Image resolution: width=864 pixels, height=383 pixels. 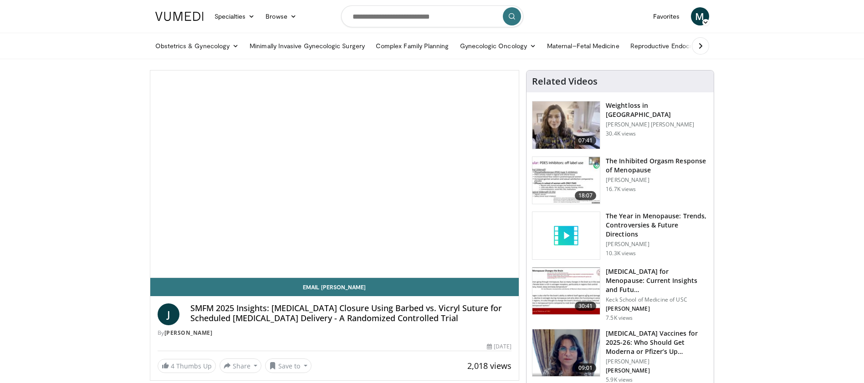 What do you see at coordinates (586, 306) in the screenshot?
I see `span: 30:41` at bounding box center [586, 306].